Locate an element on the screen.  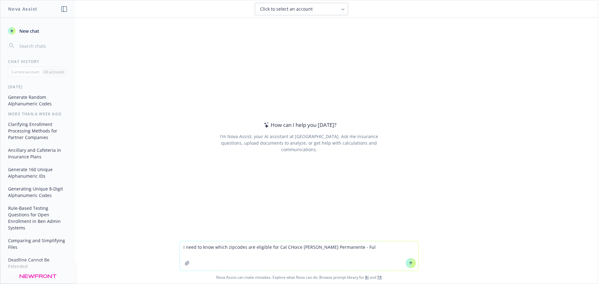
input: Search chats is located at coordinates (43, 46).